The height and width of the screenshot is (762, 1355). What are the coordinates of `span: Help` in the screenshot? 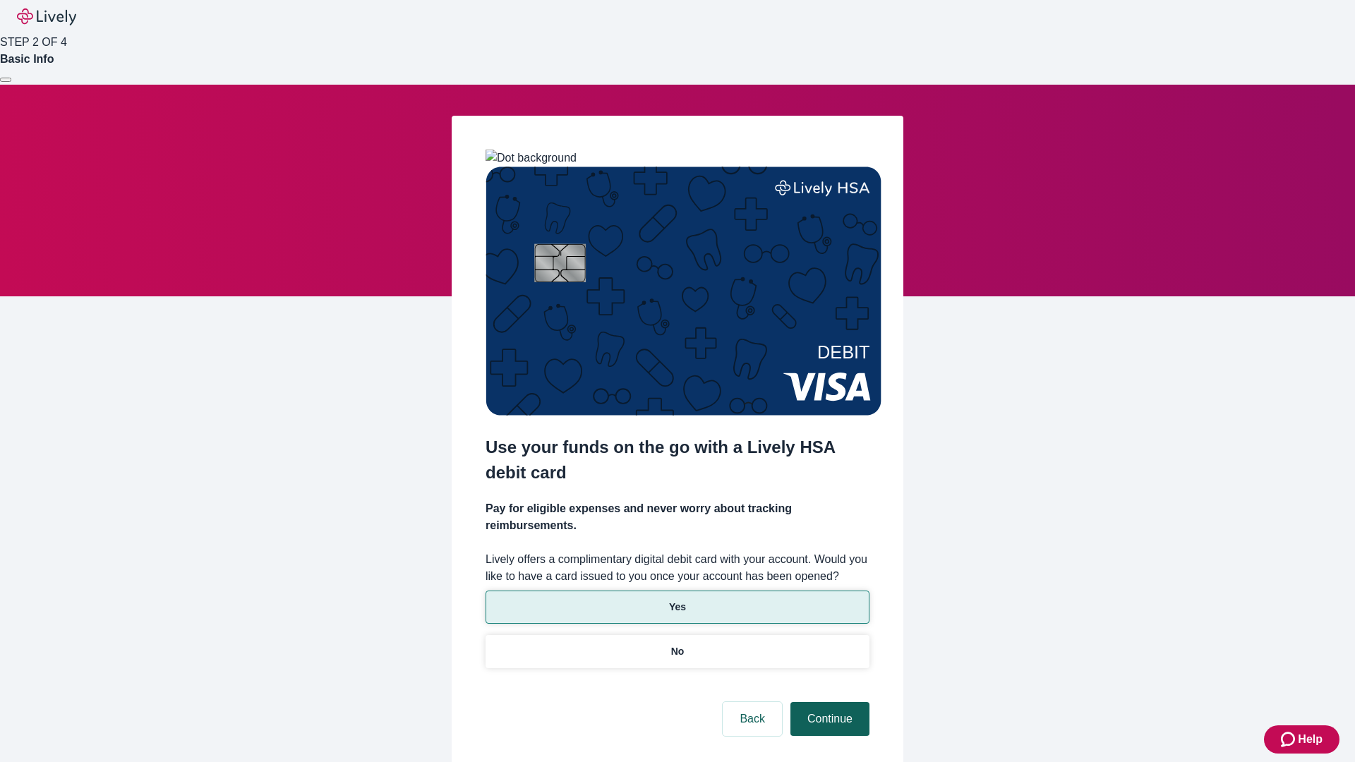 It's located at (1309, 739).